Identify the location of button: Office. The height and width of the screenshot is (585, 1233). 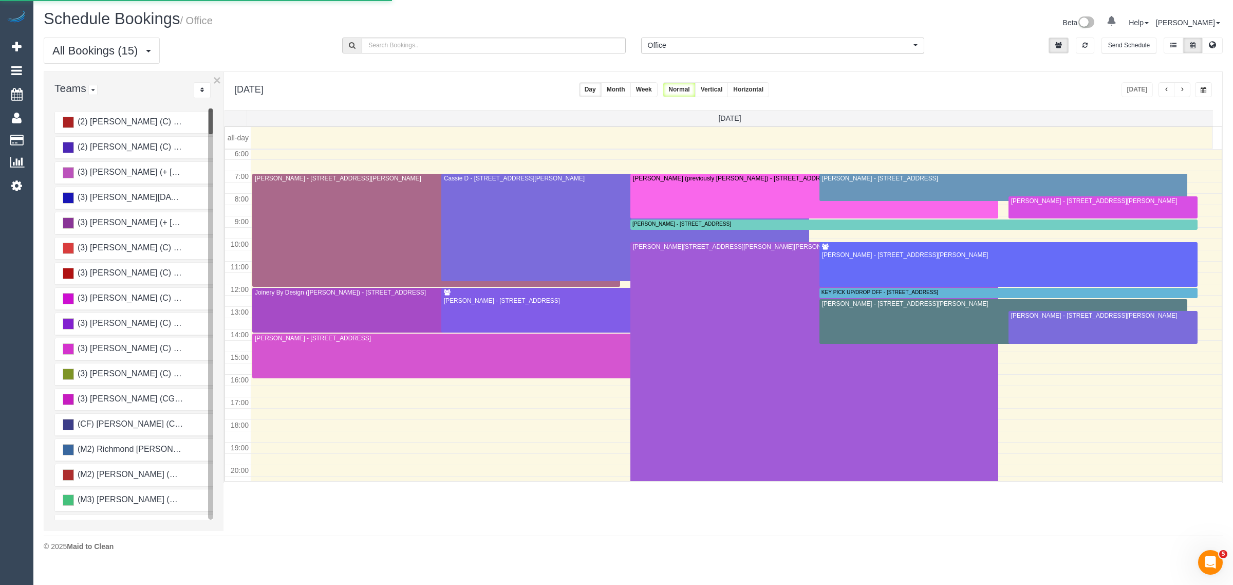
(782, 45).